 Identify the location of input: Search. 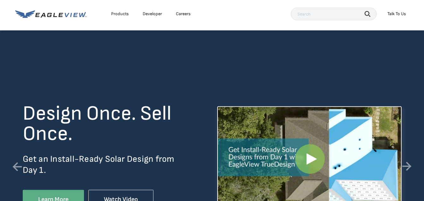
(334, 14).